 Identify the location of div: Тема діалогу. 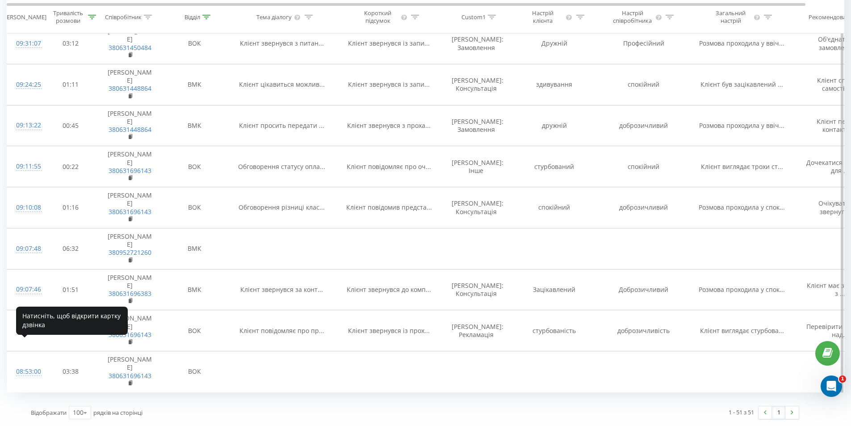
(274, 17).